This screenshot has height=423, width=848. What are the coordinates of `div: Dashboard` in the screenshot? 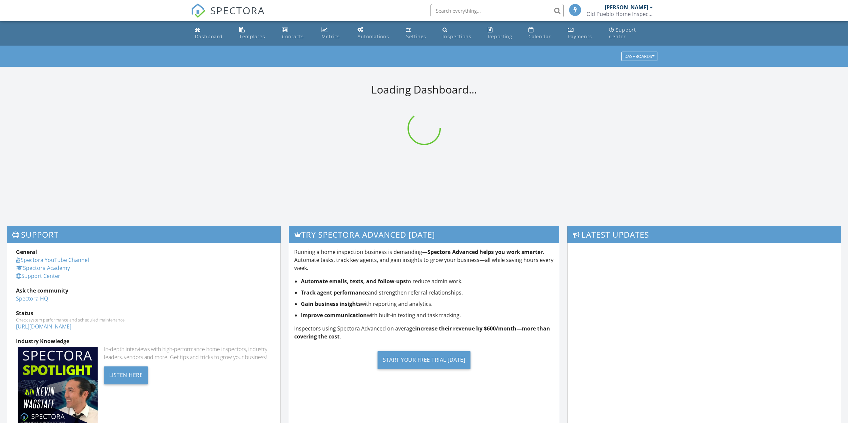 It's located at (208, 36).